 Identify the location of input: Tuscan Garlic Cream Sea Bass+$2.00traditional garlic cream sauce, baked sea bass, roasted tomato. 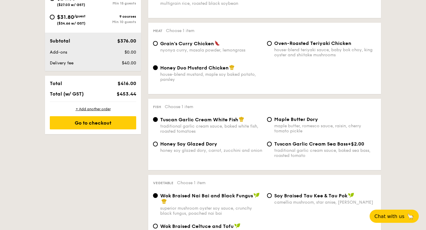
(269, 144).